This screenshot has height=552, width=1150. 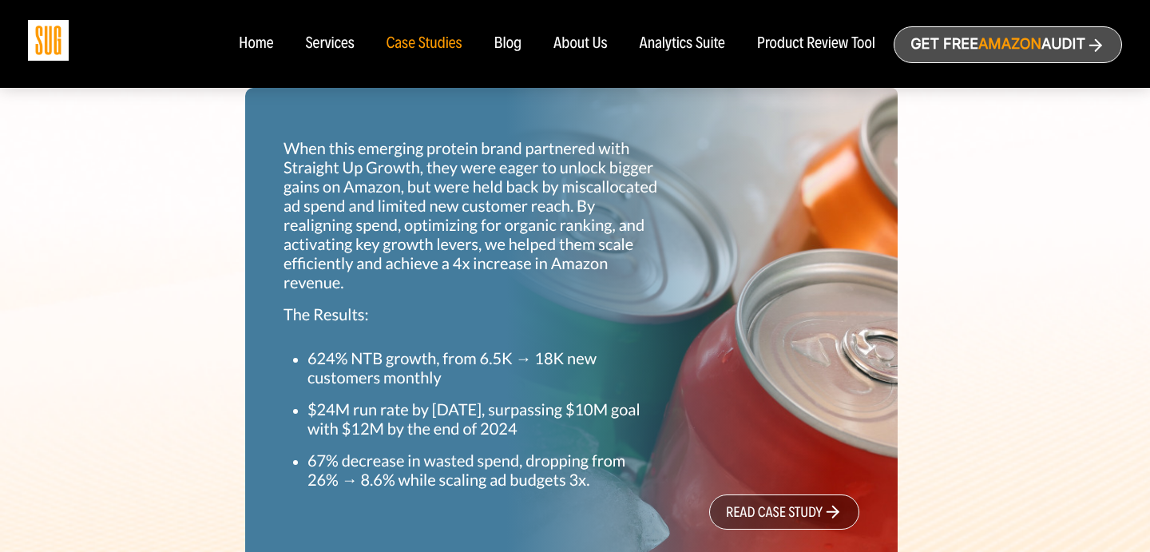 I want to click on a: Blog, so click(x=508, y=44).